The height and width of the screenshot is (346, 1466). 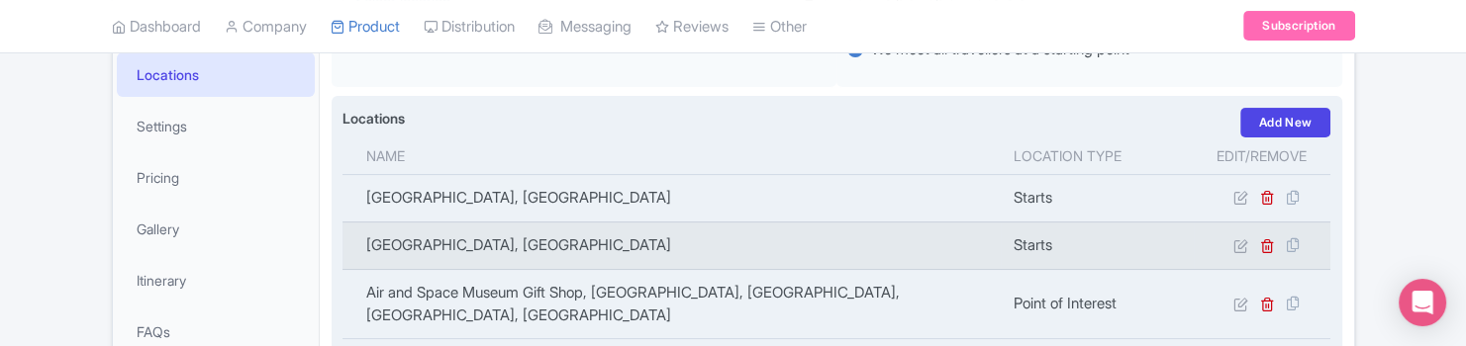 What do you see at coordinates (216, 126) in the screenshot?
I see `a: Settings` at bounding box center [216, 126].